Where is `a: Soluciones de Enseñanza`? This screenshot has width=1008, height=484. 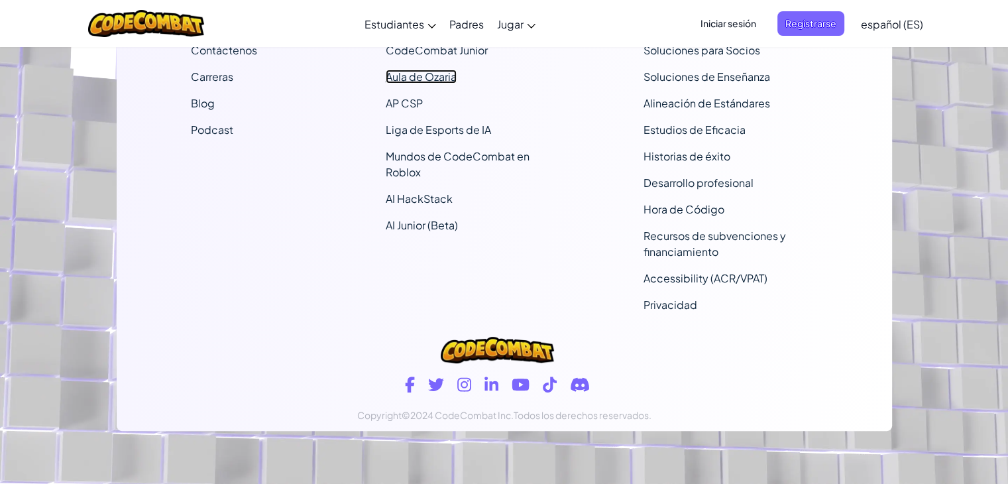
a: Soluciones de Enseñanza is located at coordinates (706, 76).